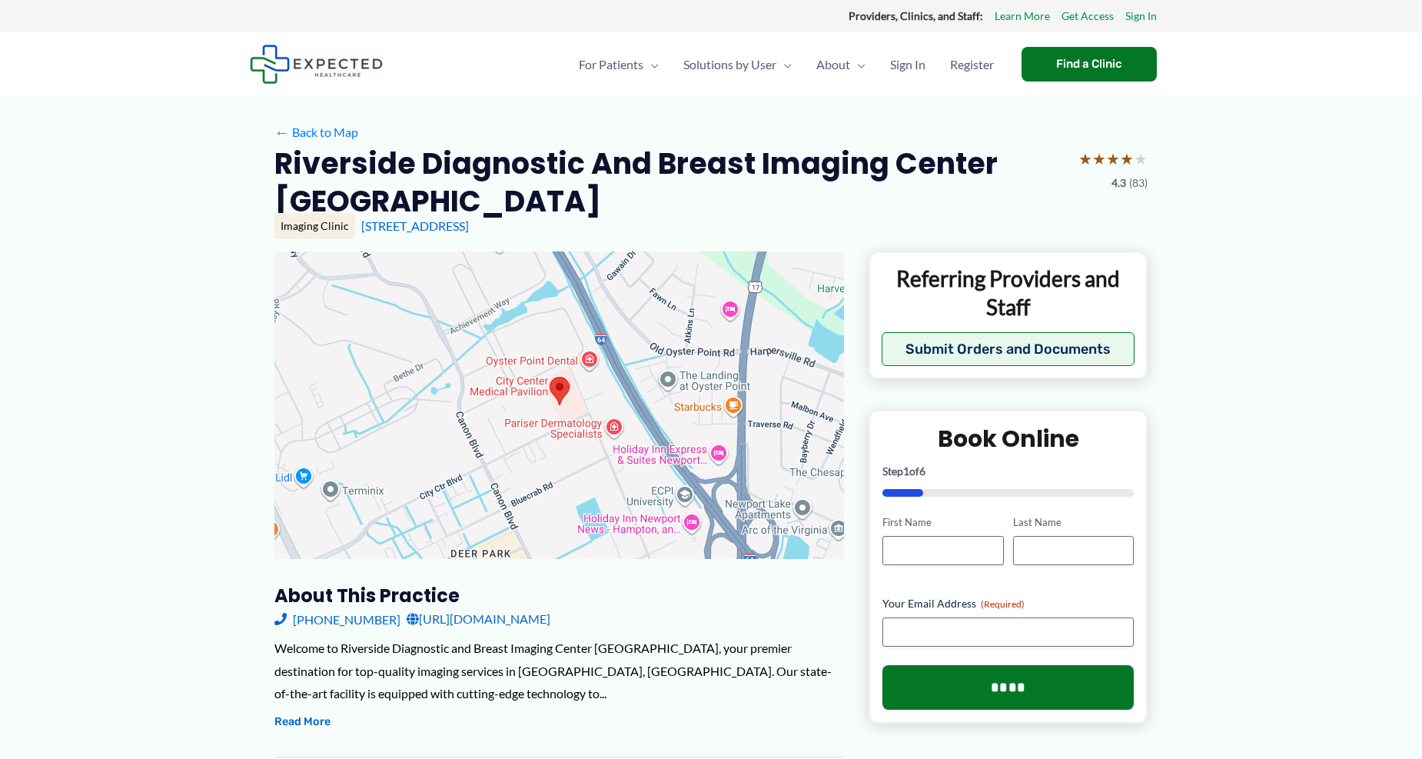 This screenshot has width=1422, height=759. What do you see at coordinates (833, 65) in the screenshot?
I see `span: About` at bounding box center [833, 65].